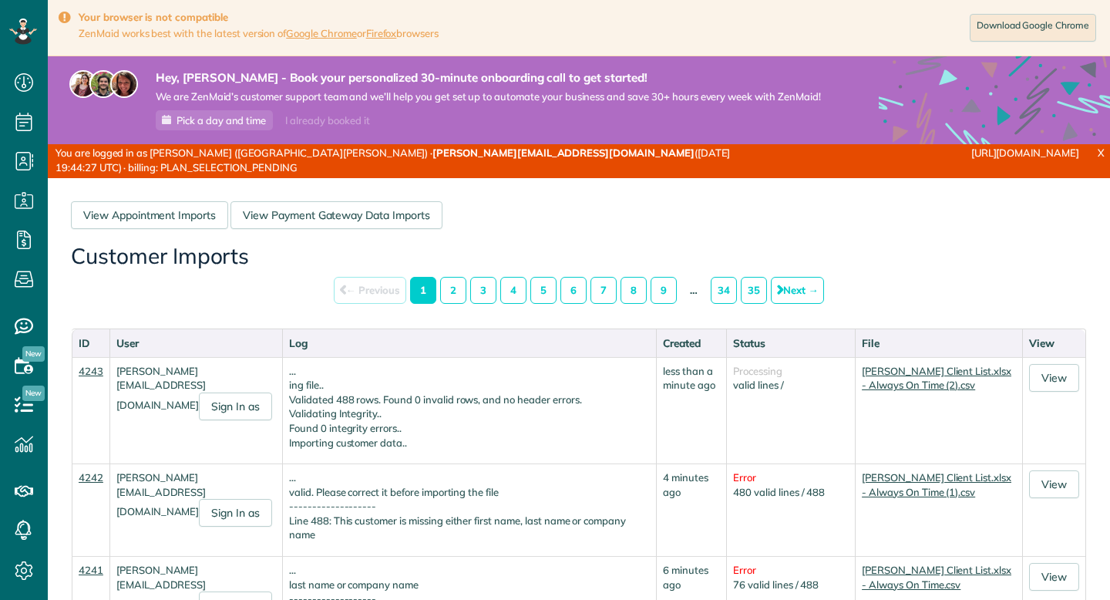 The width and height of the screenshot is (1110, 600). I want to click on a: Page 5, so click(543, 290).